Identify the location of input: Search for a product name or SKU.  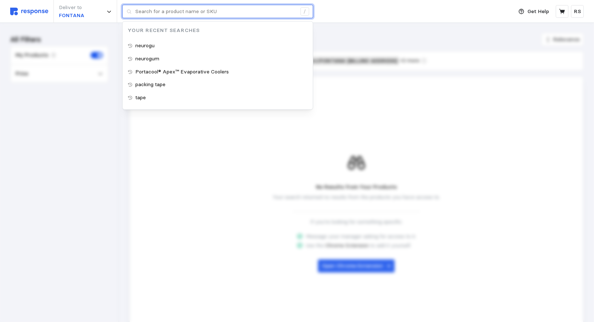
(216, 12).